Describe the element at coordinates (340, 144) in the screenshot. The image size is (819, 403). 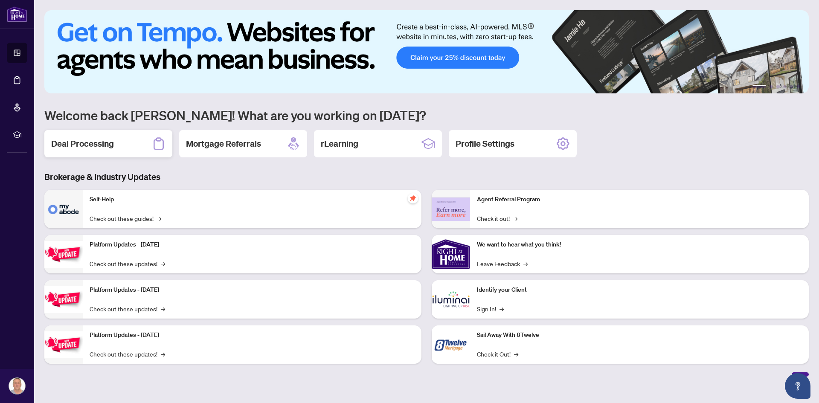
I see `h2: rLearning` at that location.